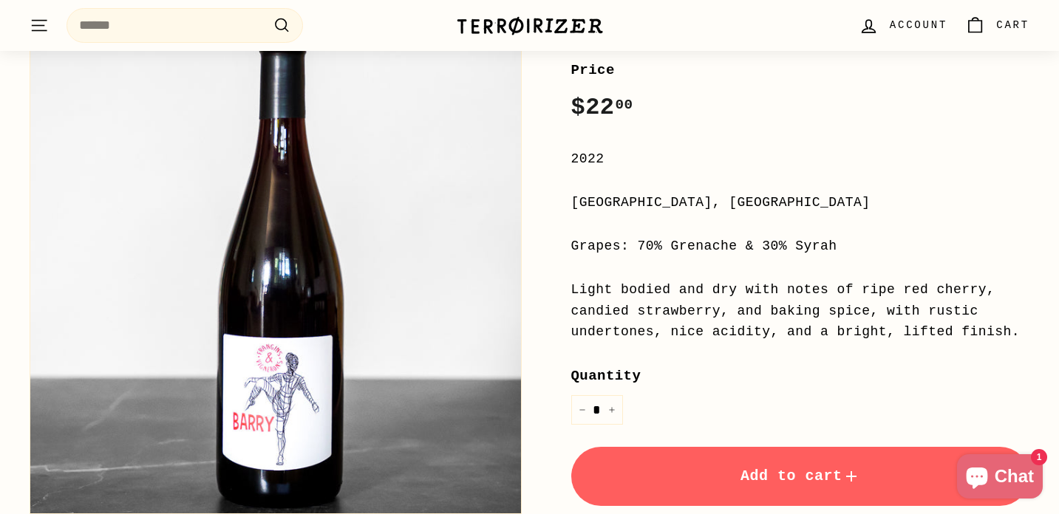 Image resolution: width=1059 pixels, height=514 pixels. Describe the element at coordinates (597, 410) in the screenshot. I see `input: quantity` at that location.